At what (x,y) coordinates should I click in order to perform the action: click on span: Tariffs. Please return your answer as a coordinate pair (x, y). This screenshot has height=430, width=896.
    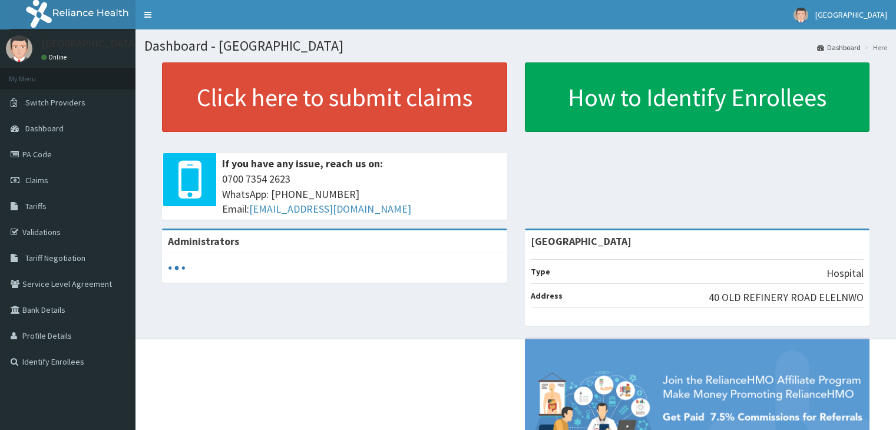
    Looking at the image, I should click on (36, 206).